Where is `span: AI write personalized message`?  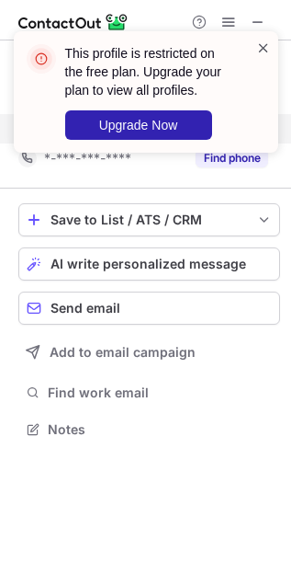
span: AI write personalized message is located at coordinates (148, 264).